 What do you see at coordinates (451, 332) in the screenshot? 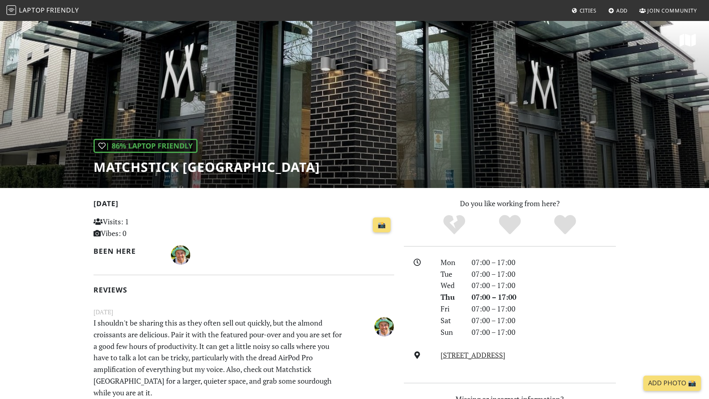
I see `div: Sun` at bounding box center [451, 332].